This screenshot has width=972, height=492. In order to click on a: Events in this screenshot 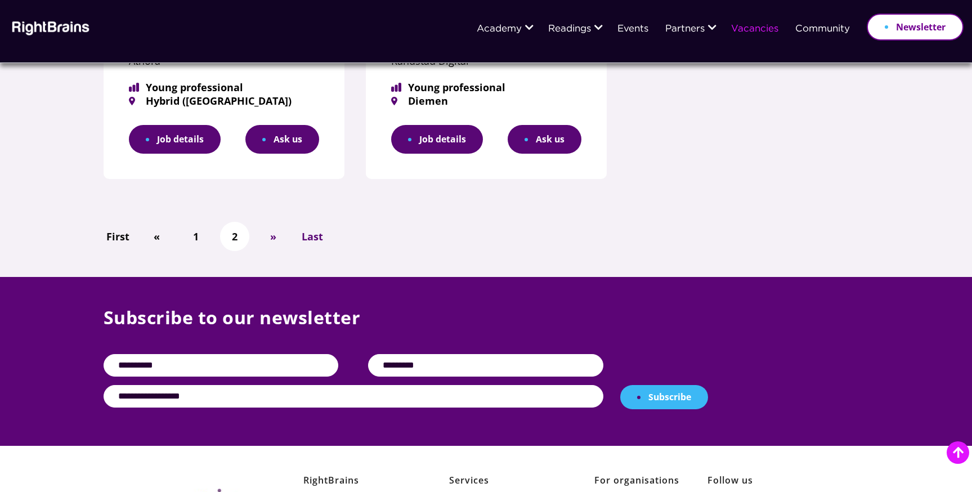, I will do `click(632, 29)`.